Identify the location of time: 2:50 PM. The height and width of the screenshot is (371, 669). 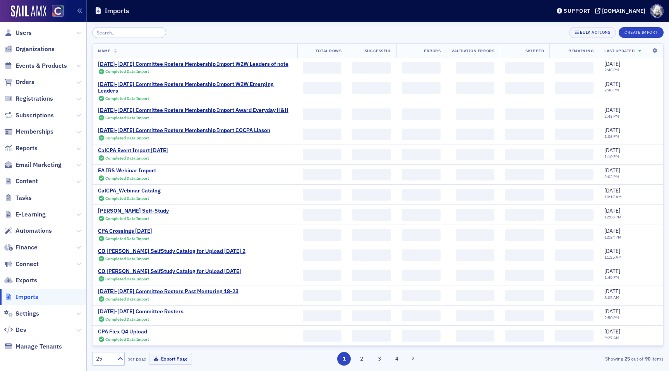
(612, 318).